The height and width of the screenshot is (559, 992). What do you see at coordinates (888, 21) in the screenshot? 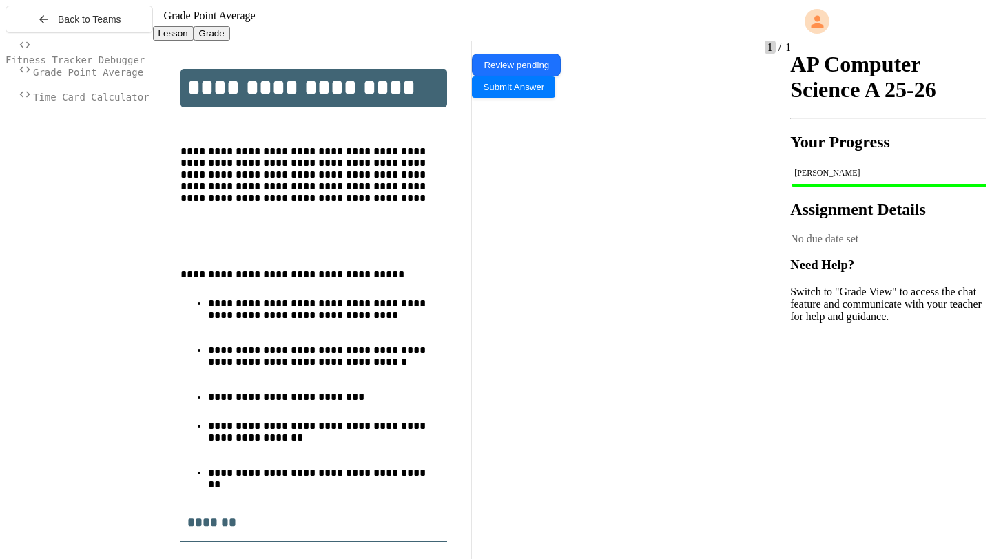
I see `div: My Account` at bounding box center [888, 21].